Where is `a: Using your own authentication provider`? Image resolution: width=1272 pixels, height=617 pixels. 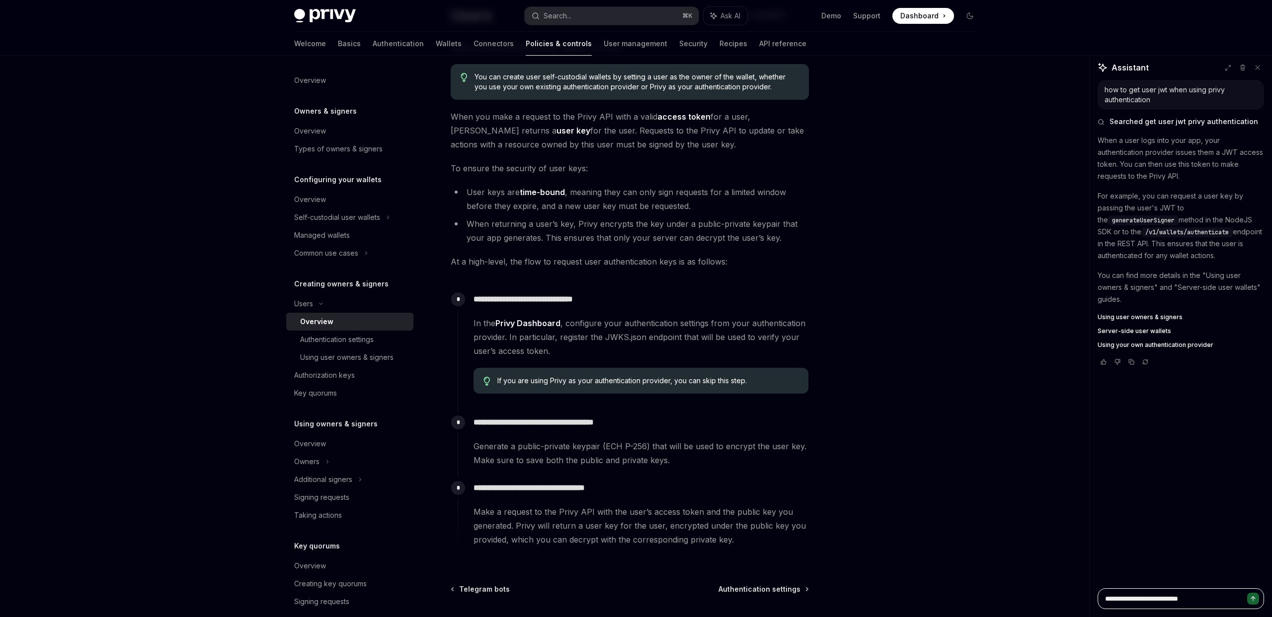 a: Using your own authentication provider is located at coordinates (1180, 345).